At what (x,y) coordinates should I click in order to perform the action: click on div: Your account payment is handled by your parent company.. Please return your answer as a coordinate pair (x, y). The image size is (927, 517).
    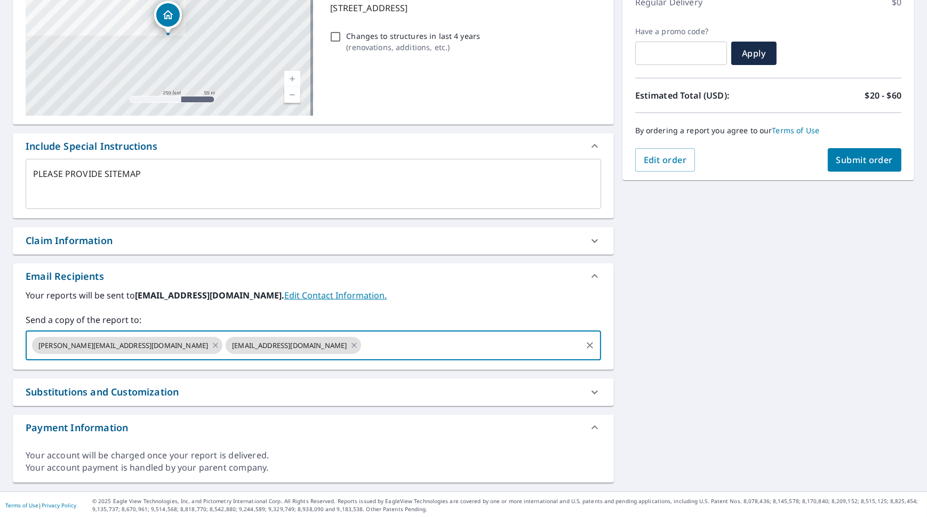
    Looking at the image, I should click on (313, 468).